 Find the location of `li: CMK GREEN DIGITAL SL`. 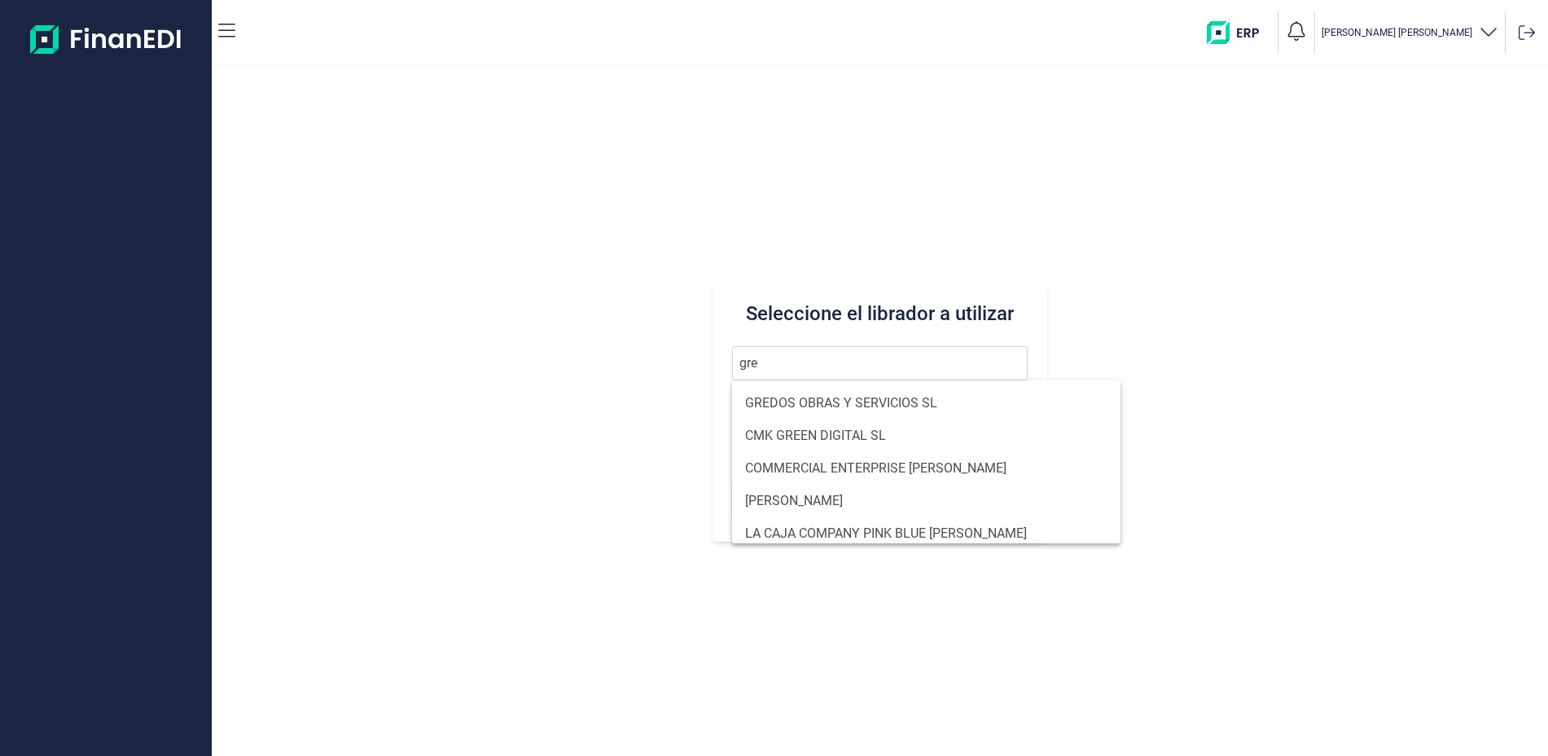

li: CMK GREEN DIGITAL SL is located at coordinates (926, 436).